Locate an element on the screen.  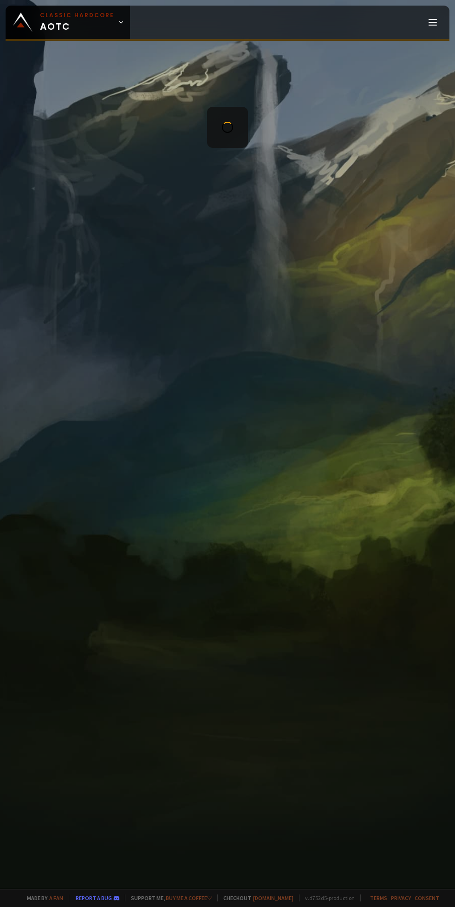
span: Support me, is located at coordinates (168, 898).